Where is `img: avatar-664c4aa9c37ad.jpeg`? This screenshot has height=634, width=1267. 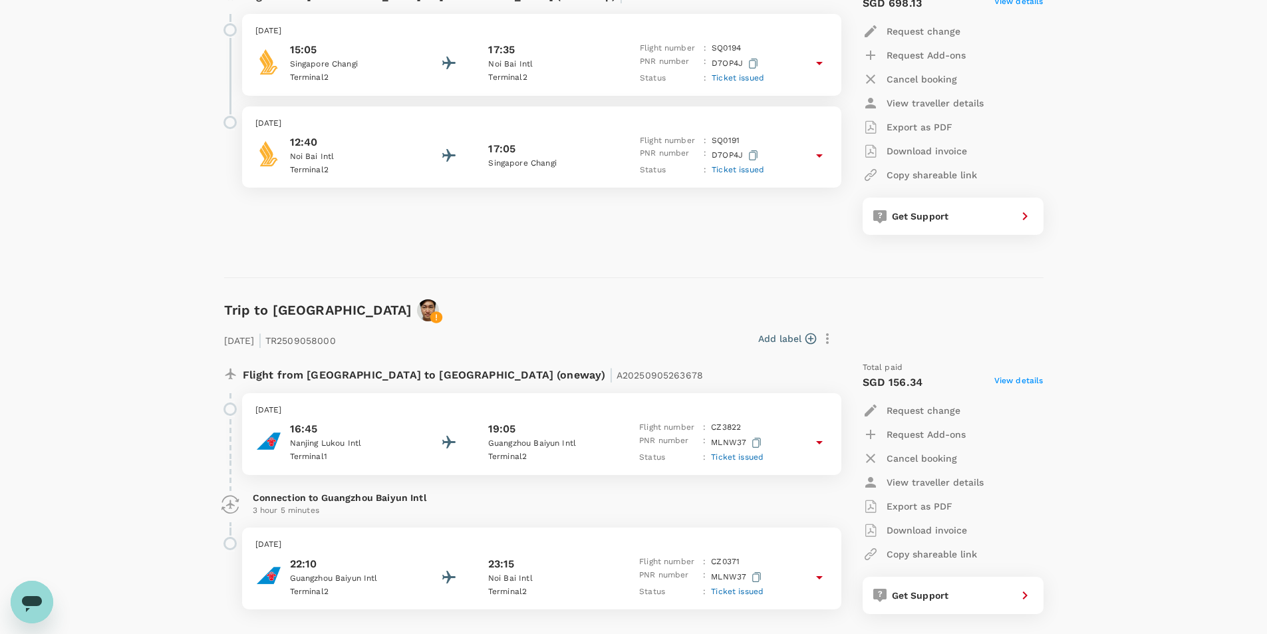 img: avatar-664c4aa9c37ad.jpeg is located at coordinates (428, 310).